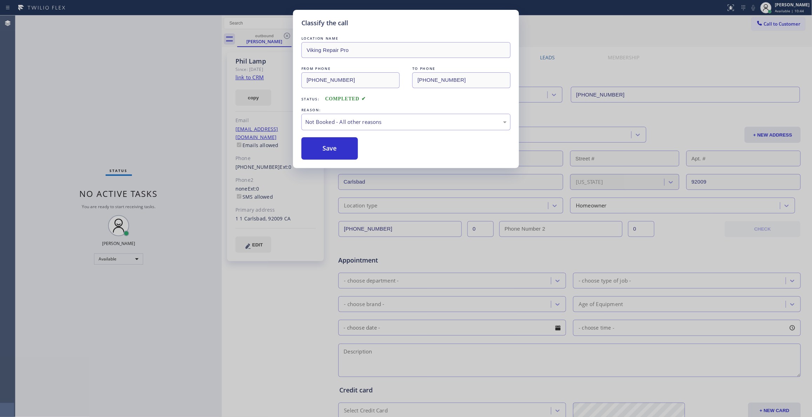 This screenshot has width=812, height=417. Describe the element at coordinates (406, 38) in the screenshot. I see `div: LOCATION NAME` at that location.